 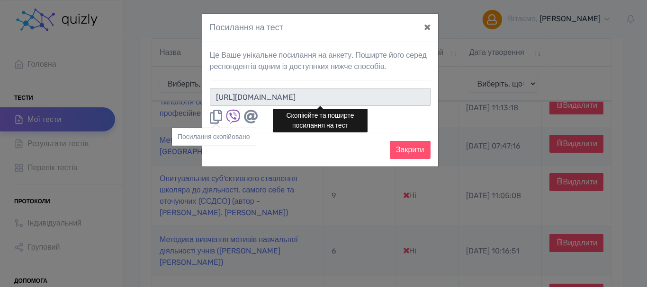 I want to click on p: Це Ваше унікальне посилання на анкету. Поширте його серед респондентів одним із доступнких нижче ..., so click(x=320, y=61).